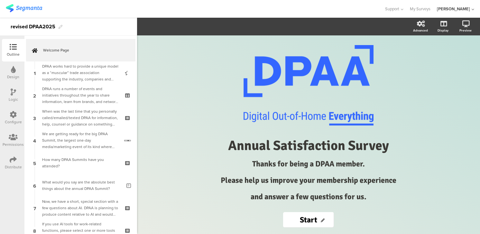  I want to click on span: and answer a few questions for us., so click(308, 196).